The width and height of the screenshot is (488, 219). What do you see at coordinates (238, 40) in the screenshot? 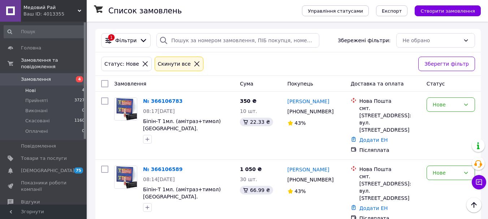
I see `input: Пошук за номером замовлення, ПІБ покупця, номером телефону, Email, номером накладної` at bounding box center [238, 40].